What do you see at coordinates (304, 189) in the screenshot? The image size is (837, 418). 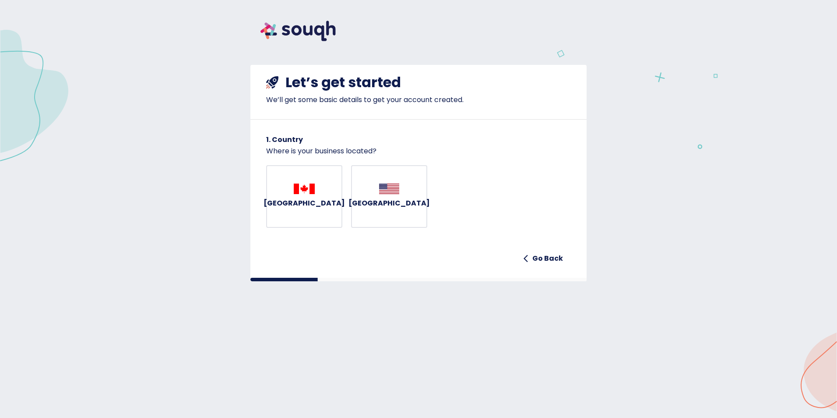 I see `img: Flag_of_Canada.svg` at bounding box center [304, 189].